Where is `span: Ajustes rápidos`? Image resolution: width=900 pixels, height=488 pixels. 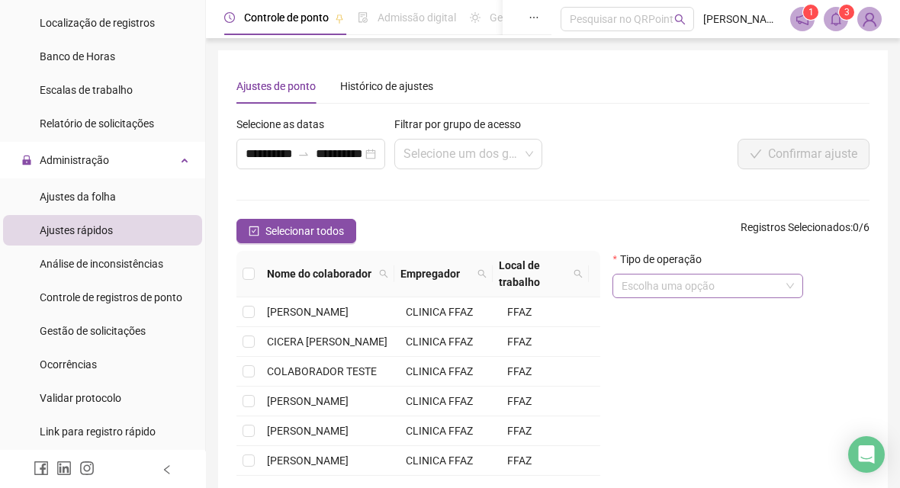
span: Ajustes rápidos is located at coordinates (76, 230).